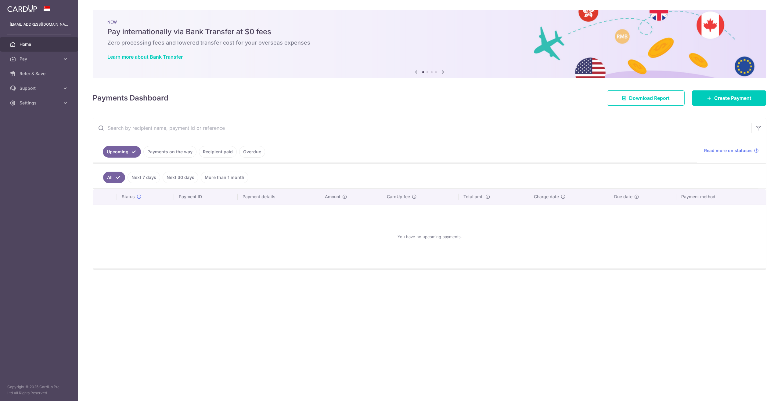 This screenshot has height=401, width=781. I want to click on a: Upcoming, so click(122, 152).